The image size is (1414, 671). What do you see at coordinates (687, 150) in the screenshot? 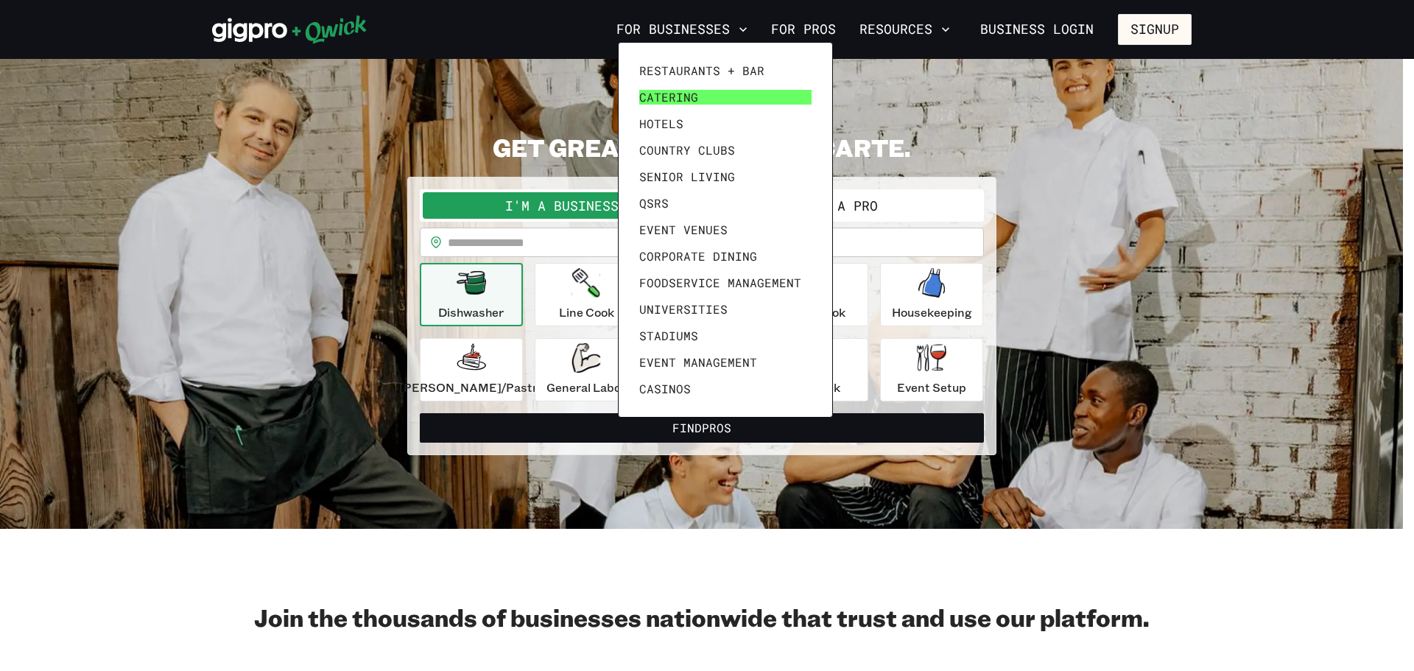
I see `span: Country Clubs` at bounding box center [687, 150].